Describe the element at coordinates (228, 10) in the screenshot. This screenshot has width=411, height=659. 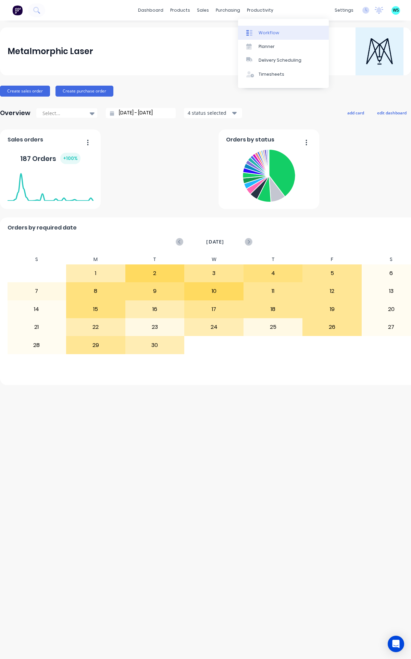
I see `div: purchasing` at that location.